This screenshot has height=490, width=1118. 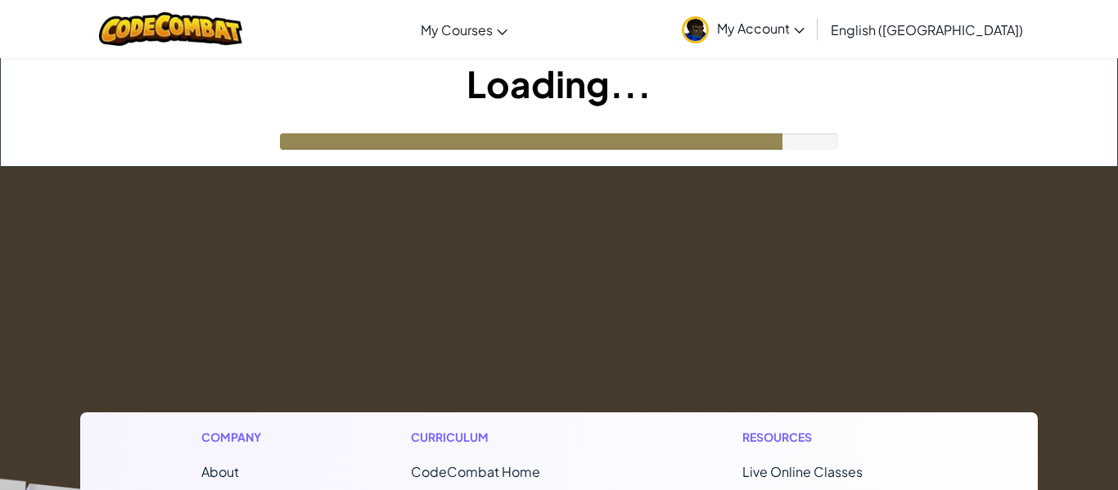 What do you see at coordinates (829, 437) in the screenshot?
I see `h1: Resources` at bounding box center [829, 437].